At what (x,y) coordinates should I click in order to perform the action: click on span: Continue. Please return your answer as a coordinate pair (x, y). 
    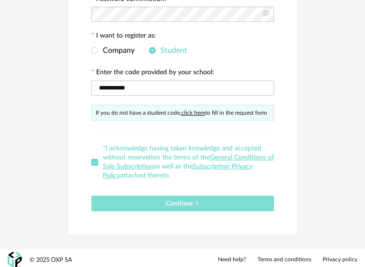
    Looking at the image, I should click on (182, 203).